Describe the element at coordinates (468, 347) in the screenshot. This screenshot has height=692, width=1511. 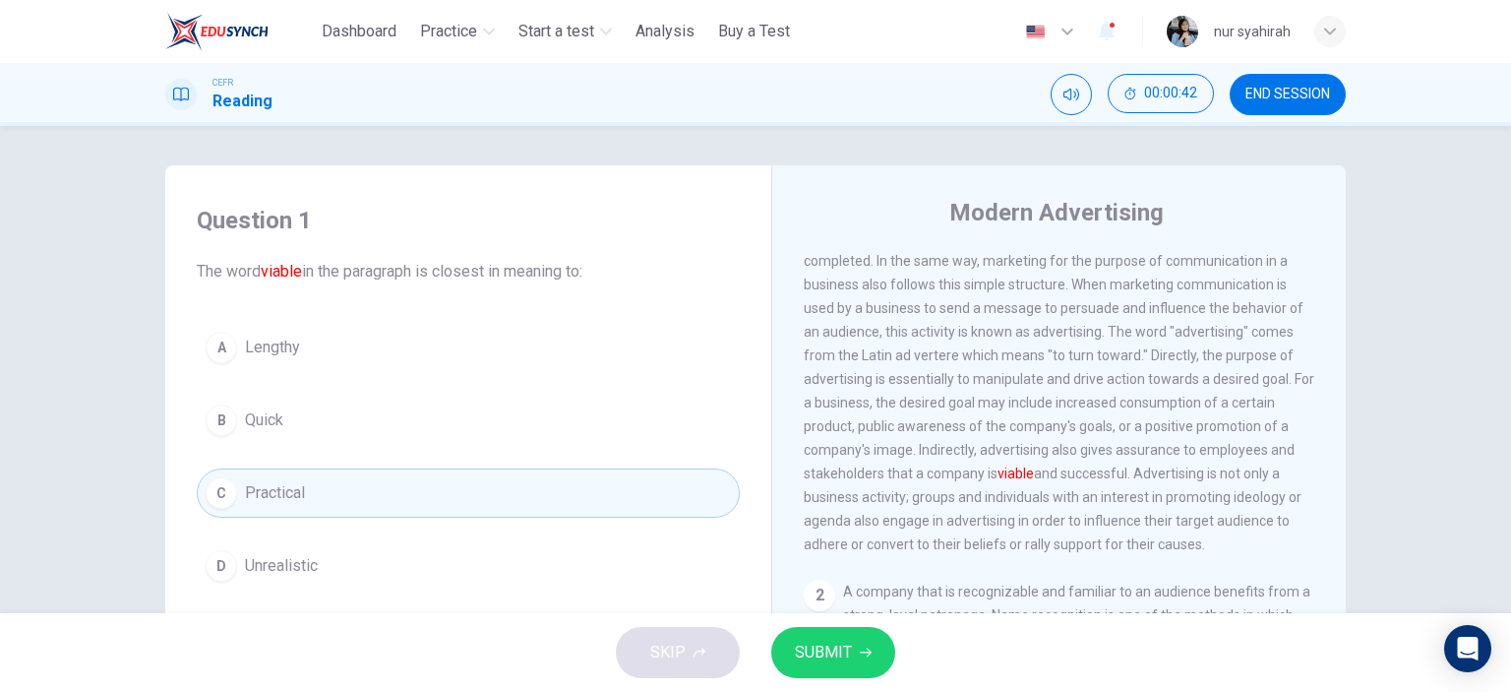
I see `button: ALengthy` at that location.